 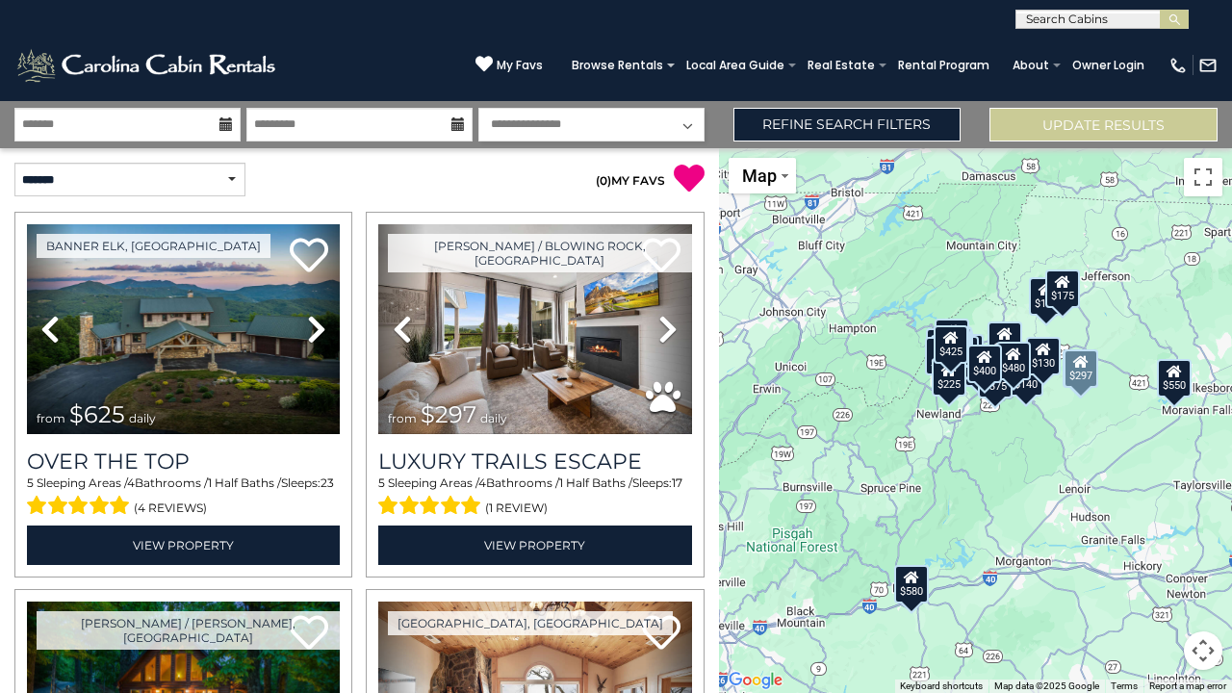 I want to click on div: $550, so click(x=1174, y=378).